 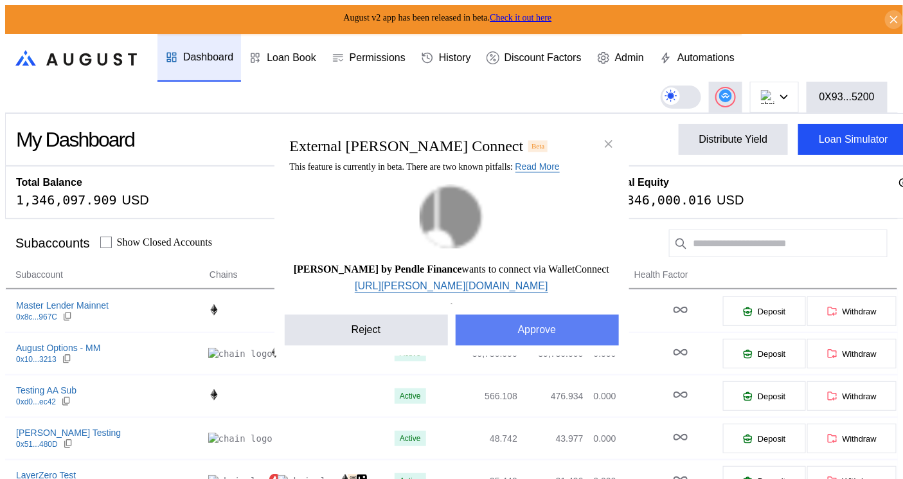 I want to click on div: 0x10...3213, so click(x=36, y=359).